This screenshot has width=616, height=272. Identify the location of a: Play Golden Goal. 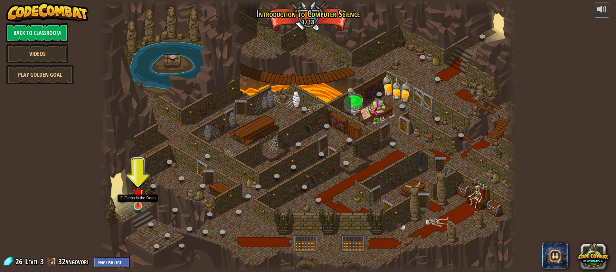
(40, 75).